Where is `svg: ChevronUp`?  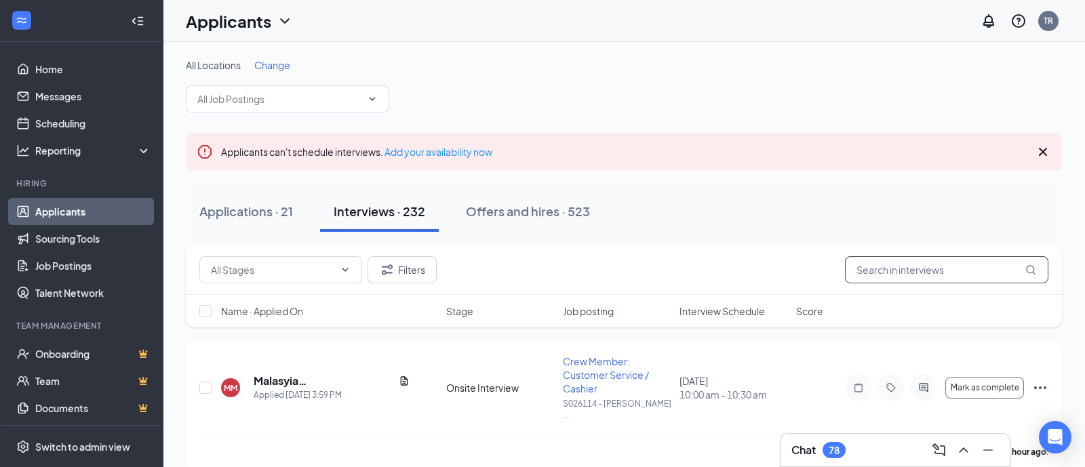
svg: ChevronUp is located at coordinates (964, 450).